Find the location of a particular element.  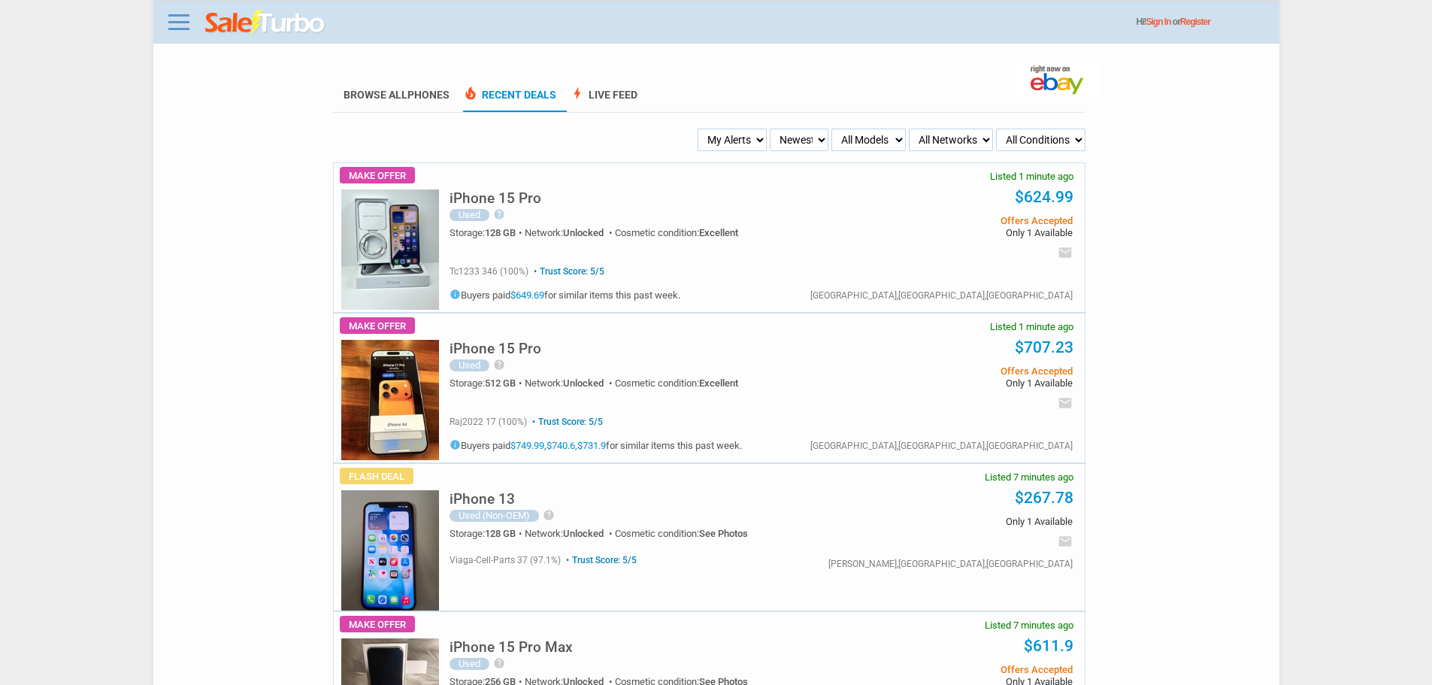

a: $731.9 is located at coordinates (592, 445).